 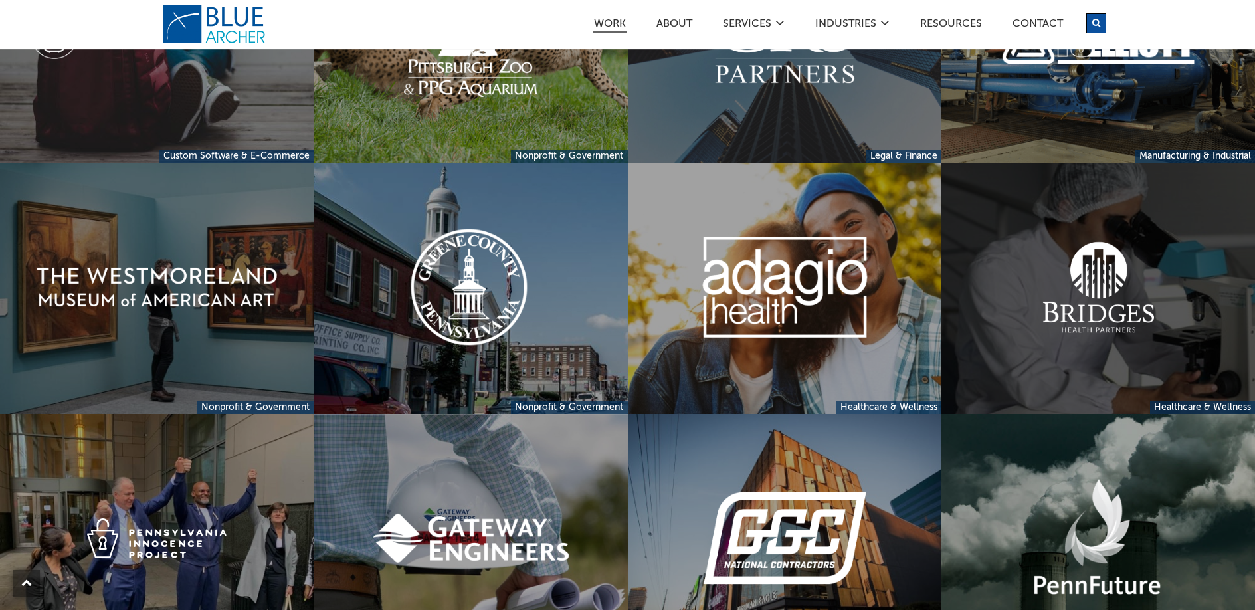 I want to click on a: logo, so click(x=216, y=24).